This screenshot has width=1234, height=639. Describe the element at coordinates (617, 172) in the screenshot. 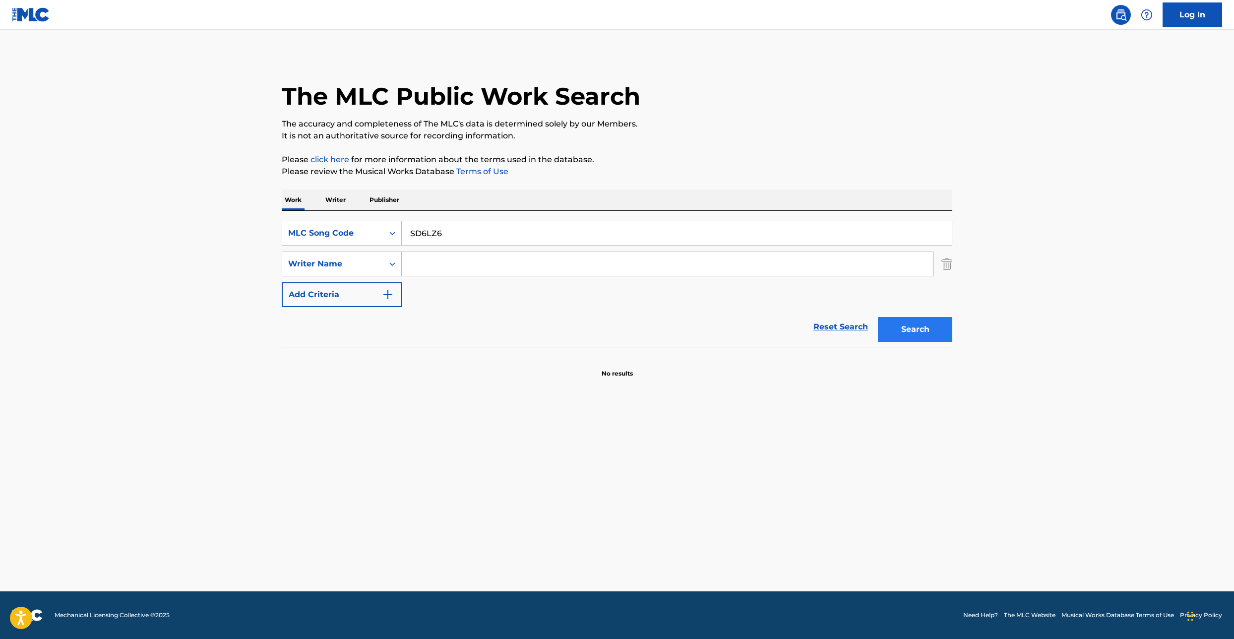

I see `p: Please review the Musical Works Database` at that location.